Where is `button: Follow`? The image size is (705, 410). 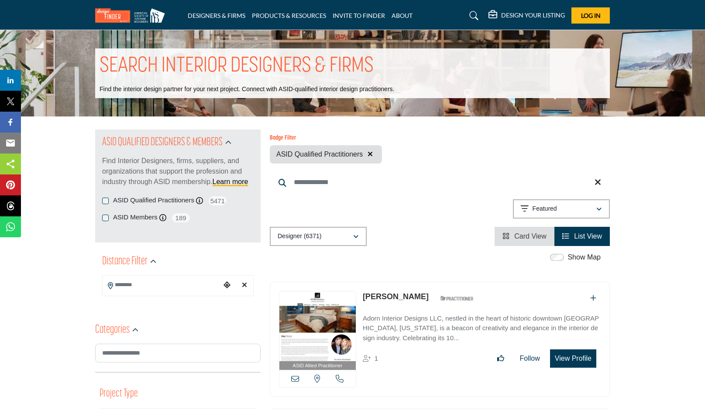
button: Follow is located at coordinates (530, 359).